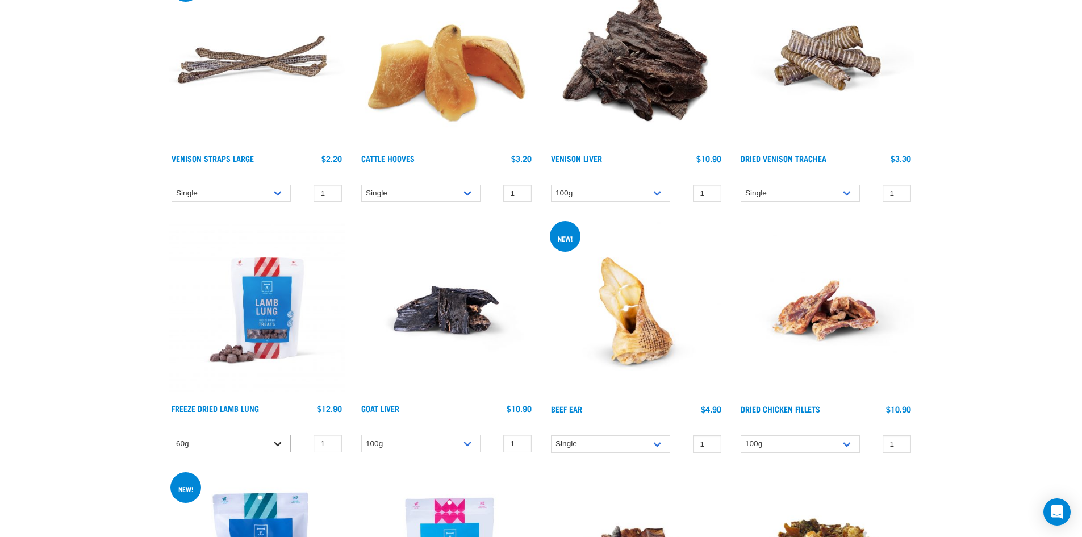 This screenshot has width=1082, height=537. What do you see at coordinates (215, 408) in the screenshot?
I see `a: Freeze Dried Lamb Lung` at bounding box center [215, 408].